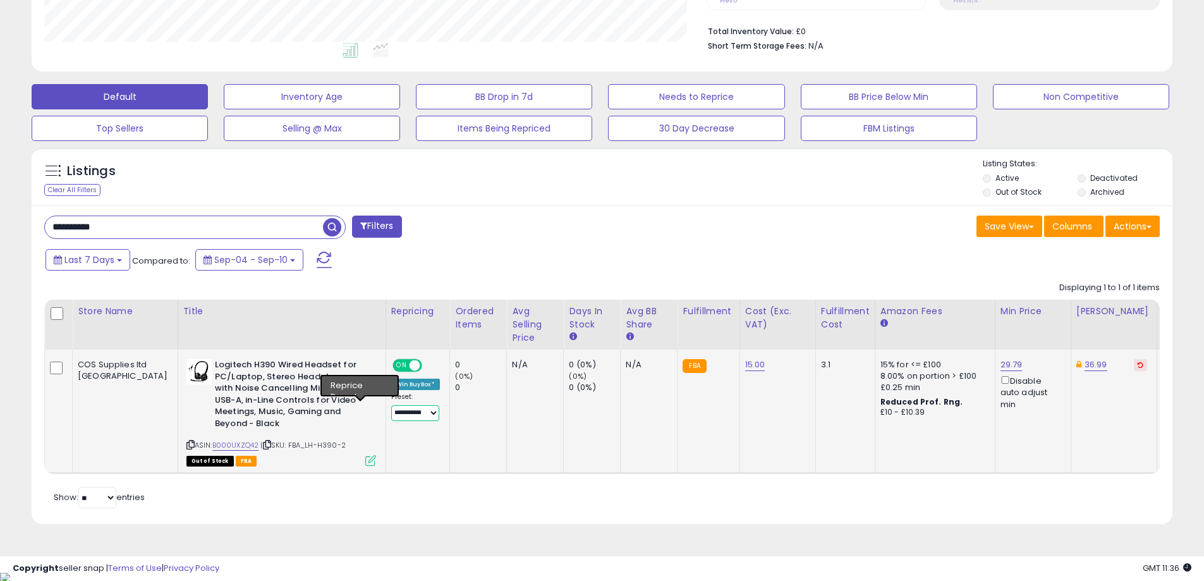  I want to click on span: OFF, so click(430, 365).